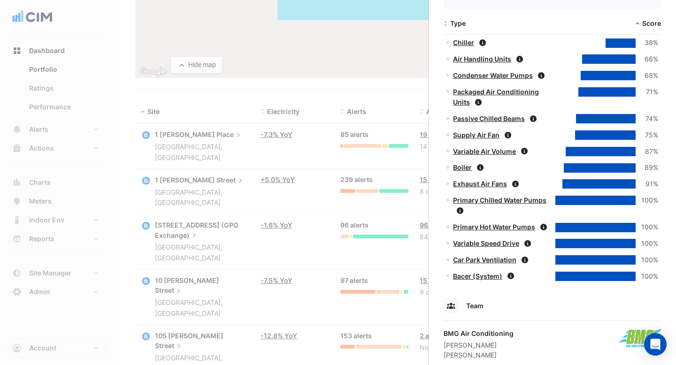 This screenshot has height=365, width=676. What do you see at coordinates (458, 23) in the screenshot?
I see `span: Type` at bounding box center [458, 23].